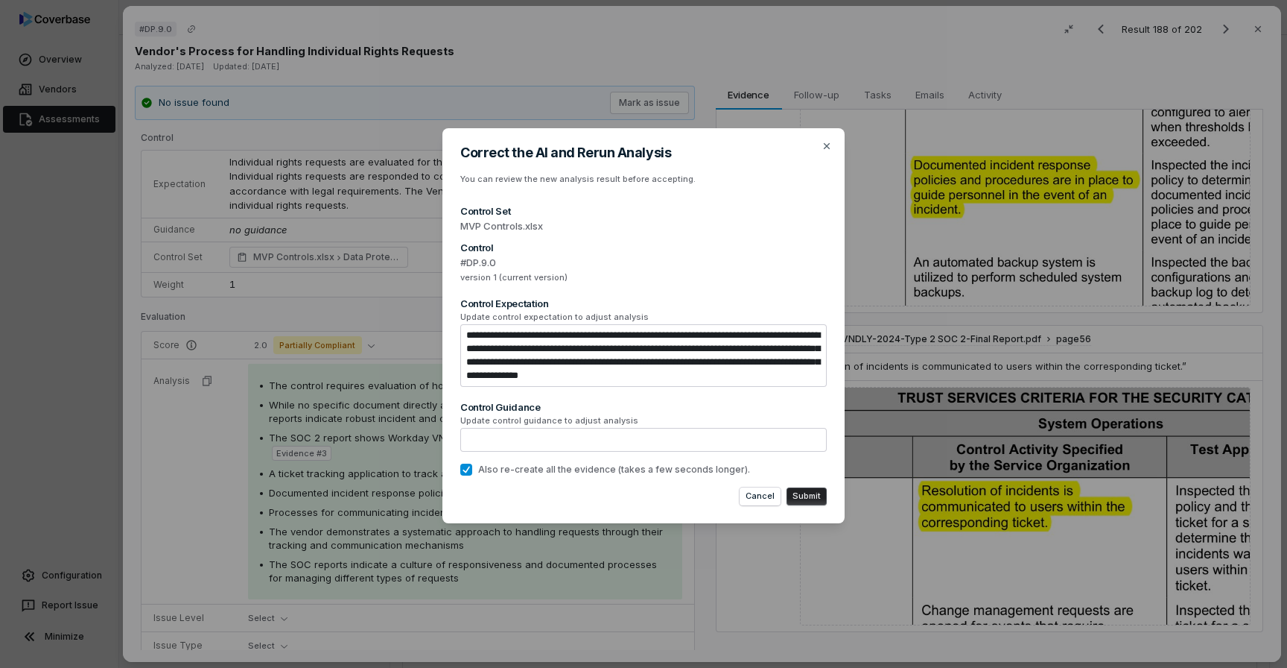 Image resolution: width=1287 pixels, height=668 pixels. I want to click on button: Submit, so click(807, 496).